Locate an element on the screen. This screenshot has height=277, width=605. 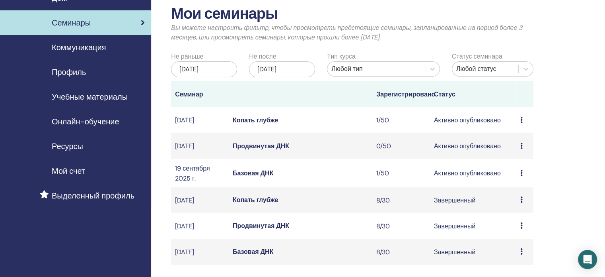
font: Выделенный профиль is located at coordinates (93, 195).